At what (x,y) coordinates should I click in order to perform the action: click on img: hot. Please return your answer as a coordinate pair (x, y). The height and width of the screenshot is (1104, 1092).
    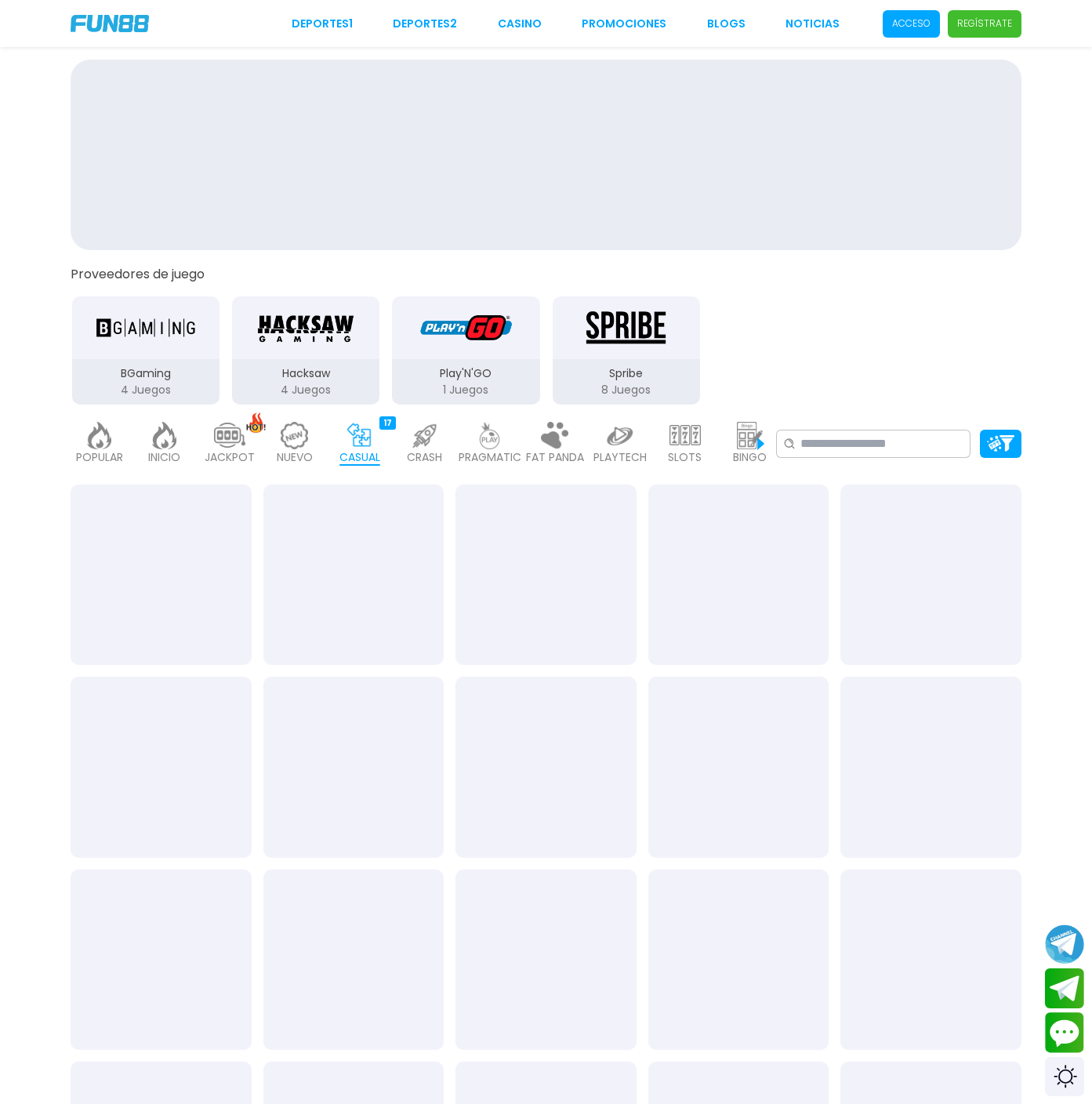
    Looking at the image, I should click on (256, 423).